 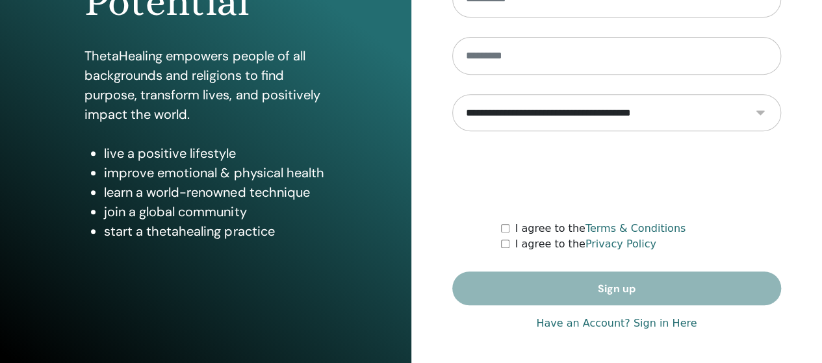 What do you see at coordinates (215, 153) in the screenshot?
I see `li: live a positive lifestyle` at bounding box center [215, 153].